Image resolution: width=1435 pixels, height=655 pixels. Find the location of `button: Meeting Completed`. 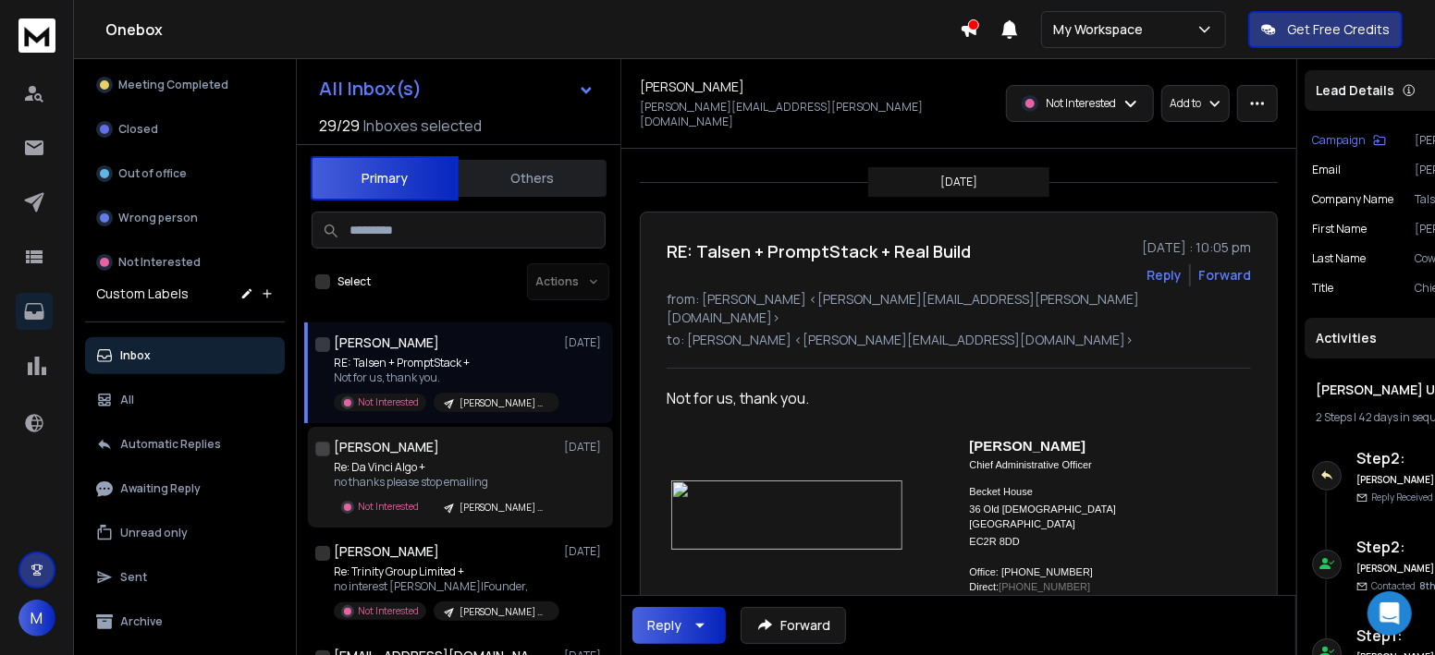

button: Meeting Completed is located at coordinates (185, 85).